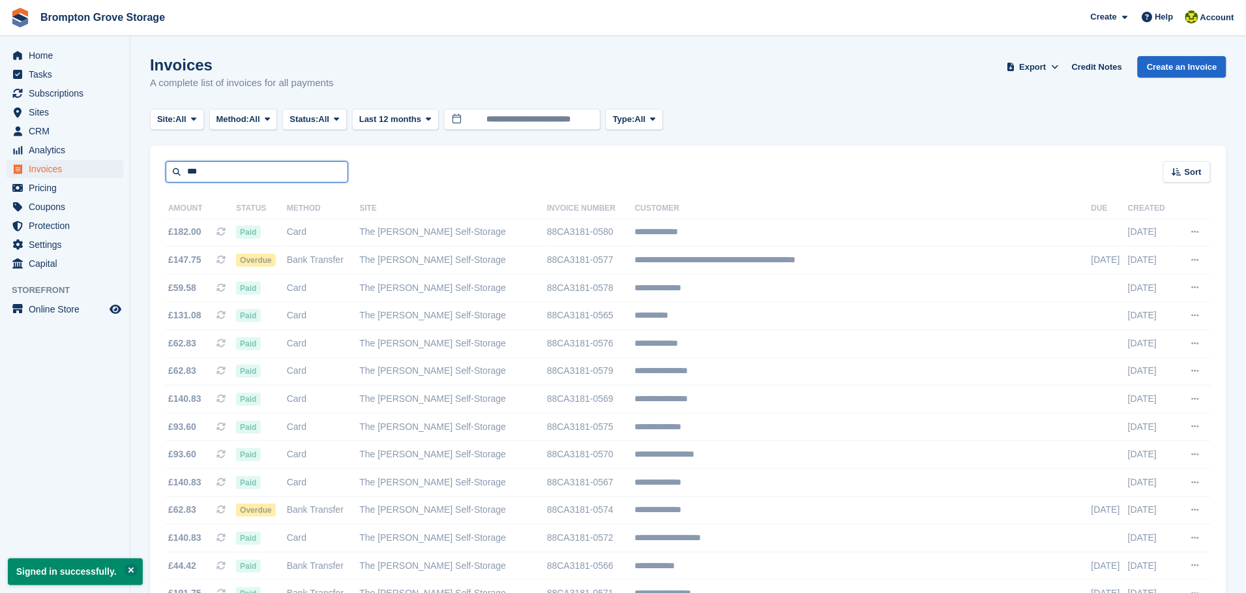  Describe the element at coordinates (68, 93) in the screenshot. I see `span: Subscriptions` at that location.